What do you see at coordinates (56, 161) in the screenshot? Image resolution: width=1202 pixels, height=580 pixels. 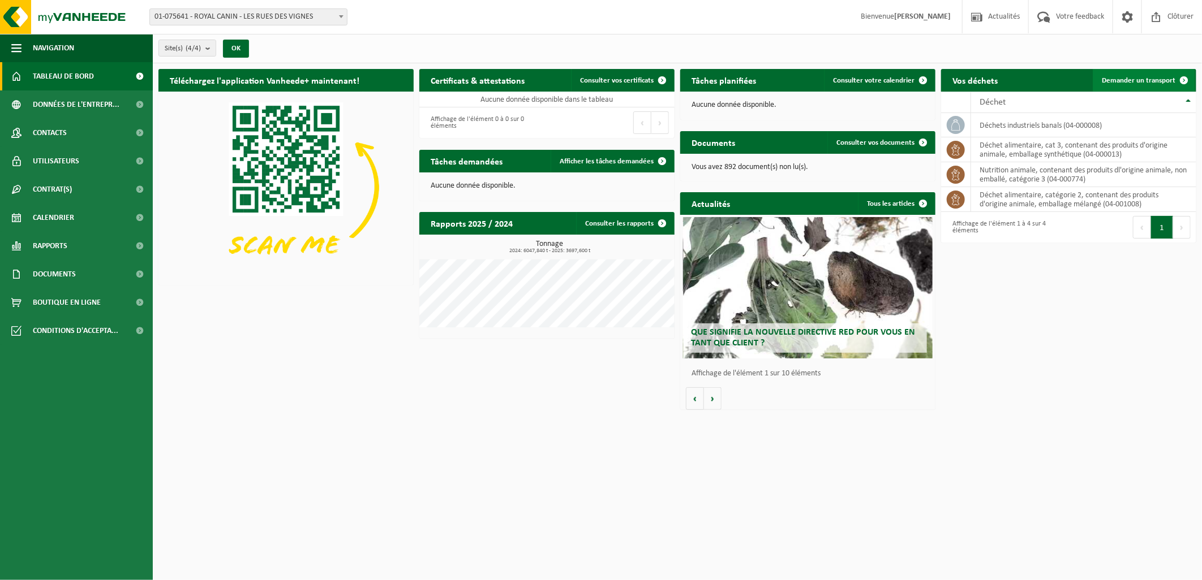 I see `span: Utilisateurs` at bounding box center [56, 161].